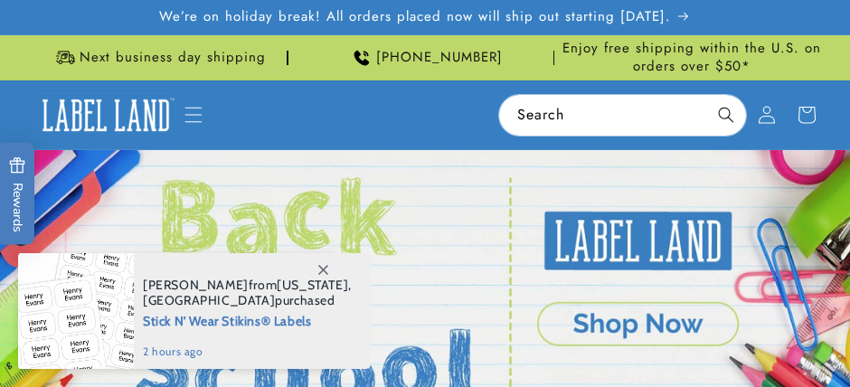 The height and width of the screenshot is (387, 850). What do you see at coordinates (247, 293) in the screenshot?
I see `span: from , purchased` at bounding box center [247, 293].